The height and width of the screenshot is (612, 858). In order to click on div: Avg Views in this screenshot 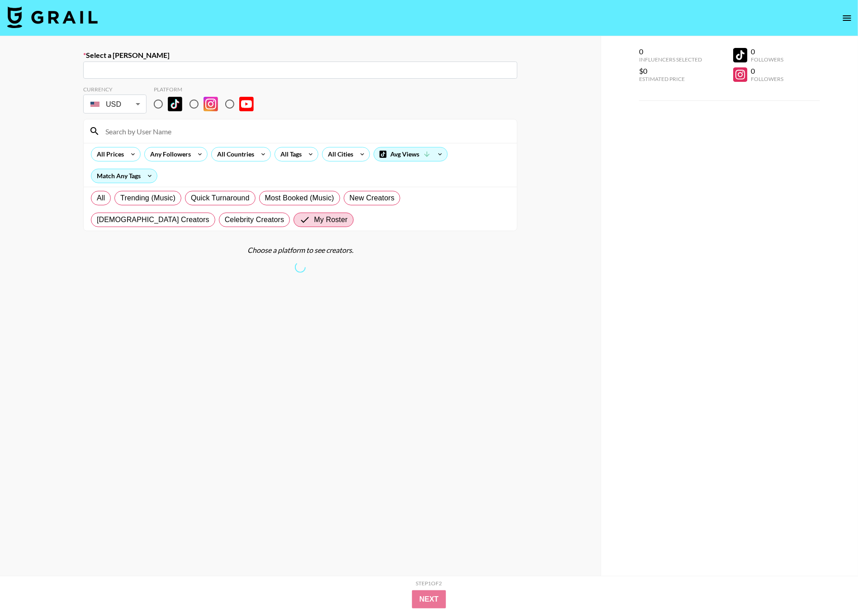, I will do `click(411, 154)`.